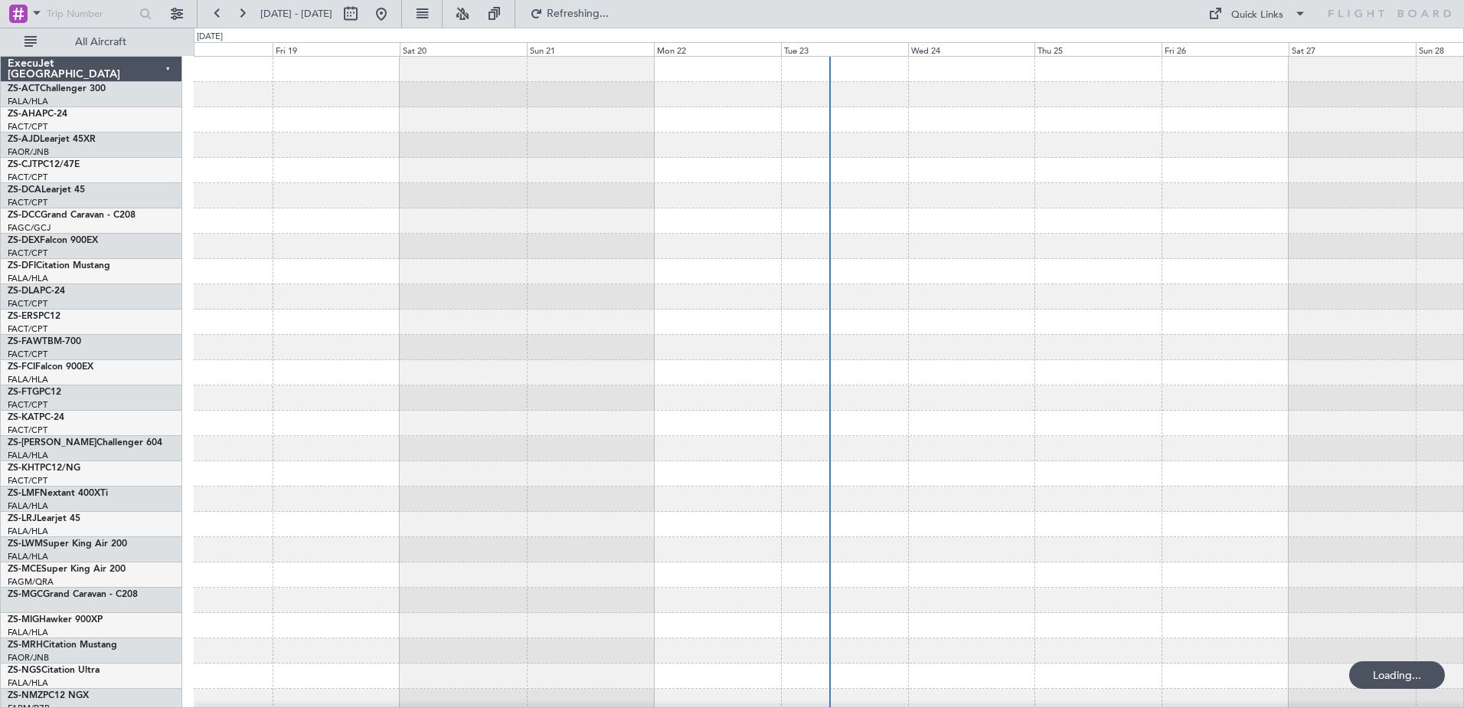 Image resolution: width=1464 pixels, height=708 pixels. Describe the element at coordinates (57, 89) in the screenshot. I see `a: ZS-ACTChallenger 300` at that location.